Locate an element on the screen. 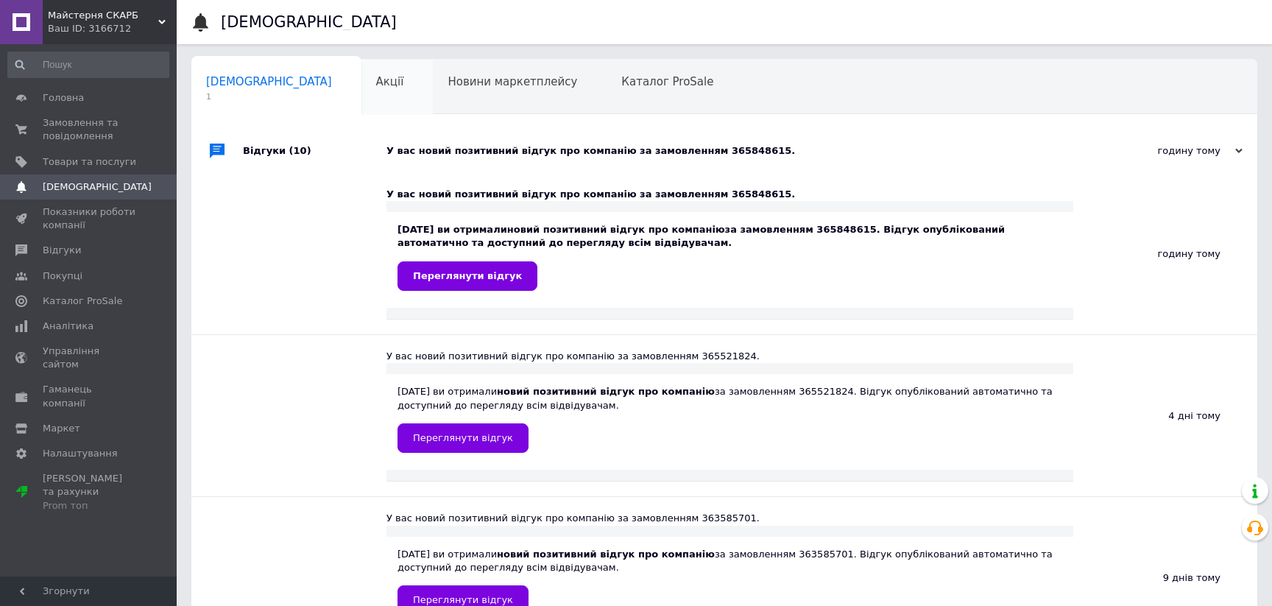 The image size is (1272, 606). span: (10) is located at coordinates (300, 150).